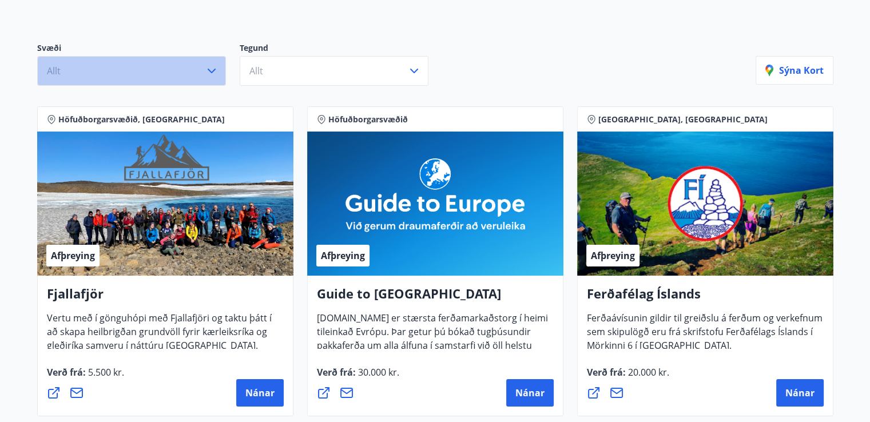 This screenshot has height=422, width=870. I want to click on h4: Ferðafélag Íslands, so click(705, 298).